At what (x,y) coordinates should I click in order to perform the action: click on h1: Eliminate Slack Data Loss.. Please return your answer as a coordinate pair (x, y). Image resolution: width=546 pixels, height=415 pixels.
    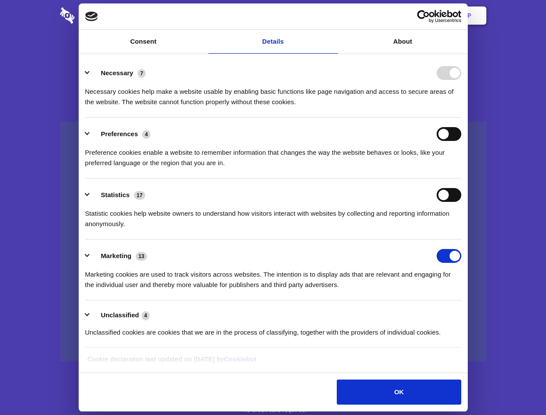
    Looking at the image, I should click on (273, 54).